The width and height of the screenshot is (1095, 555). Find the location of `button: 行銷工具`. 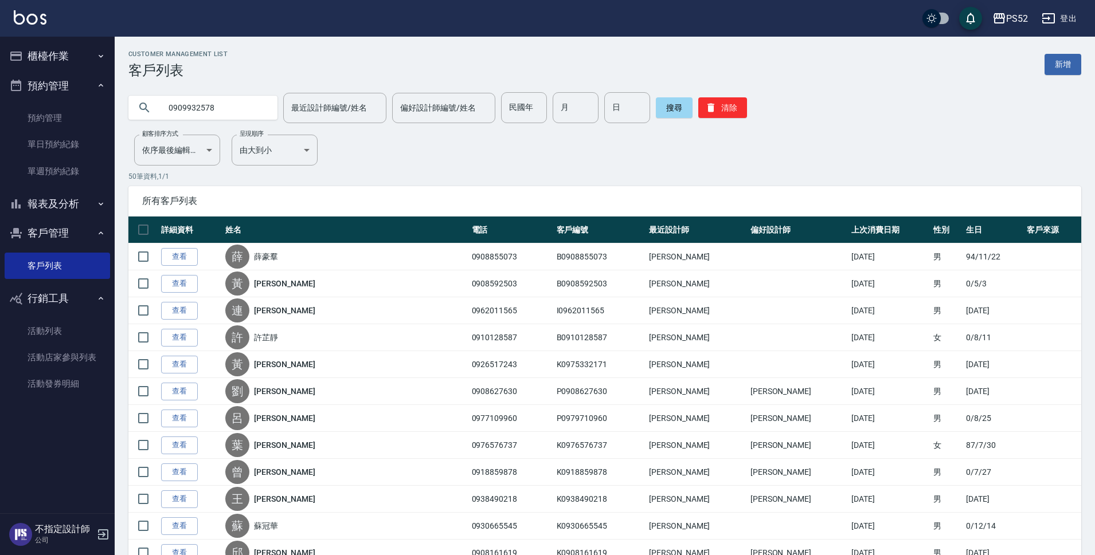

button: 行銷工具 is located at coordinates (57, 299).